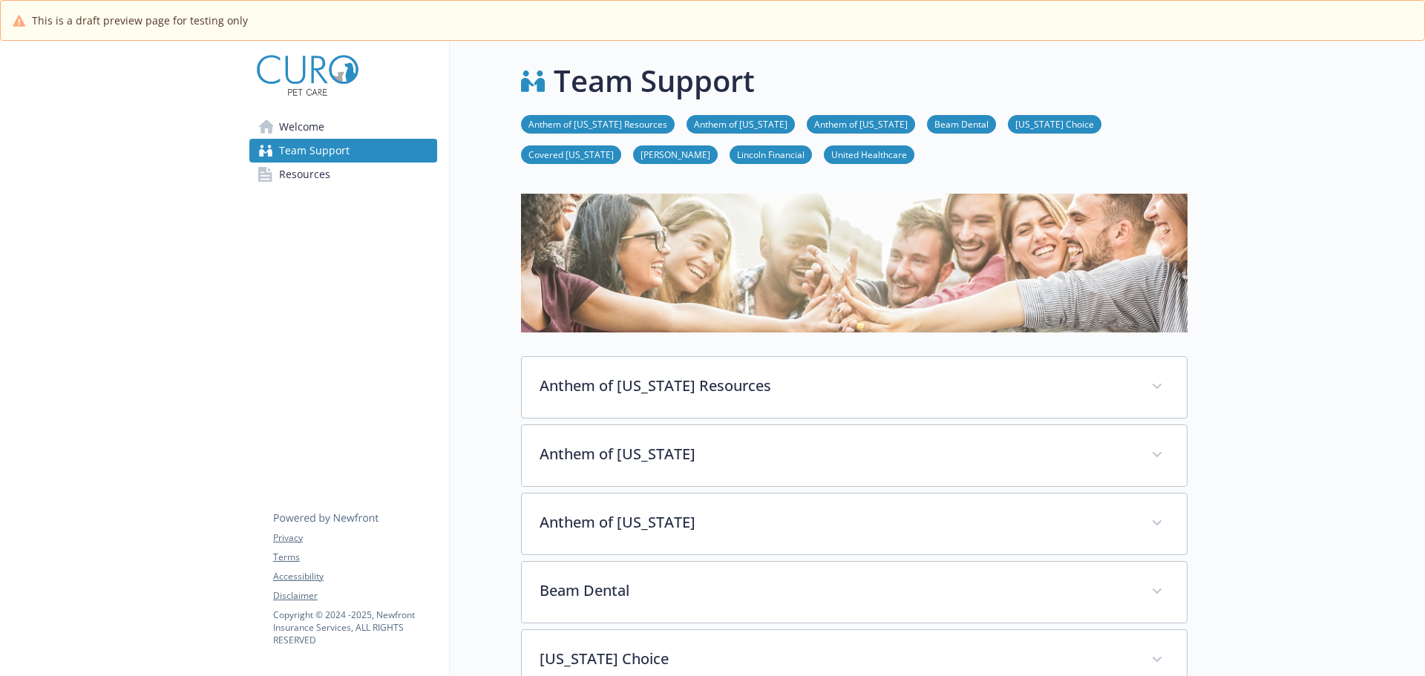  Describe the element at coordinates (837, 591) in the screenshot. I see `p: Beam Dental` at that location.